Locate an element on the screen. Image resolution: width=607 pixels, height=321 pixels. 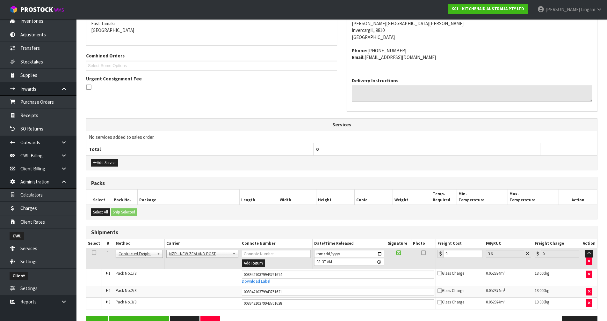
button: Add Return is located at coordinates (253, 263).